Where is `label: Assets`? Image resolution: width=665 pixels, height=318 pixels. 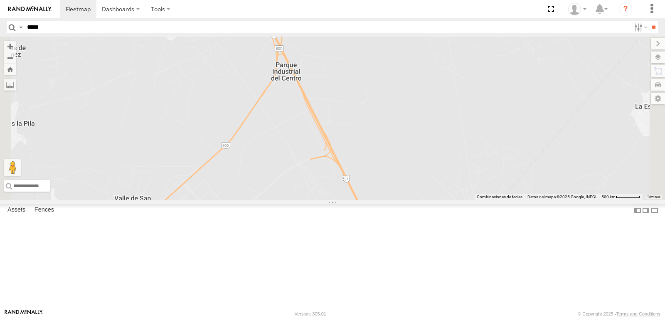 label: Assets is located at coordinates (16, 210).